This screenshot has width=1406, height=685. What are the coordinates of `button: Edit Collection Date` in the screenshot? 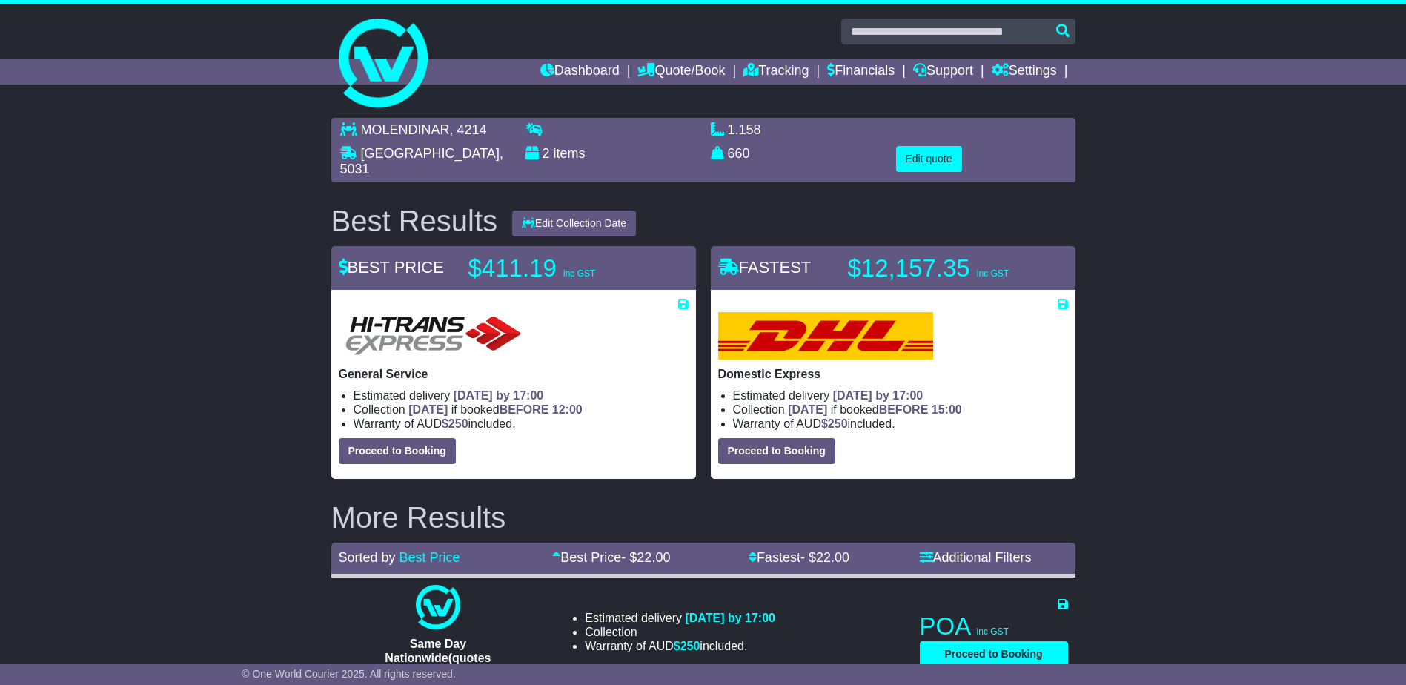 It's located at (574, 223).